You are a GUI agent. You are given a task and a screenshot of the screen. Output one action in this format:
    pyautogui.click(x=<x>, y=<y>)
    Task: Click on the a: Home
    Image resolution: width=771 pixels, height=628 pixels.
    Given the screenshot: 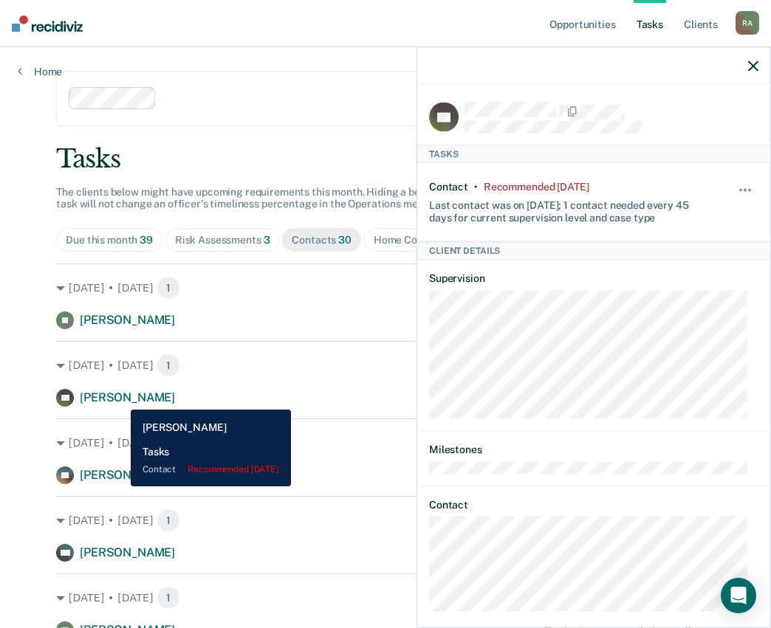 What is the action you would take?
    pyautogui.click(x=40, y=72)
    